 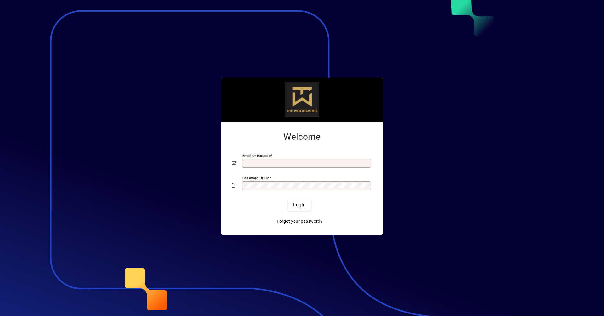 I want to click on a: Forgot your password?, so click(x=299, y=222).